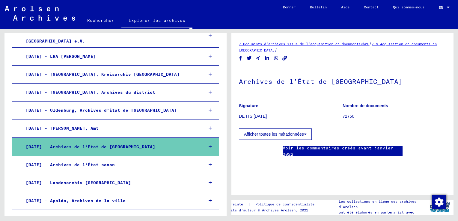 This screenshot has height=221, width=458. What do you see at coordinates (273, 211) in the screenshot?
I see `p: Droits d’auteur © Archives Arolsen, 2021` at bounding box center [273, 211].